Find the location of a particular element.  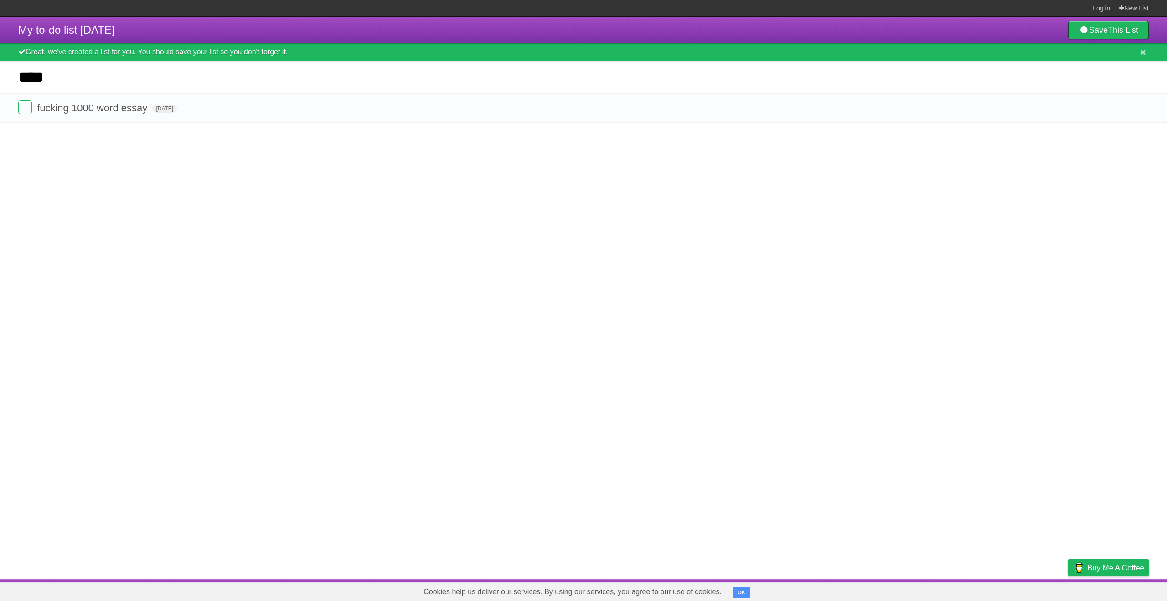

span: fucking 1000 word essay is located at coordinates (93, 108).